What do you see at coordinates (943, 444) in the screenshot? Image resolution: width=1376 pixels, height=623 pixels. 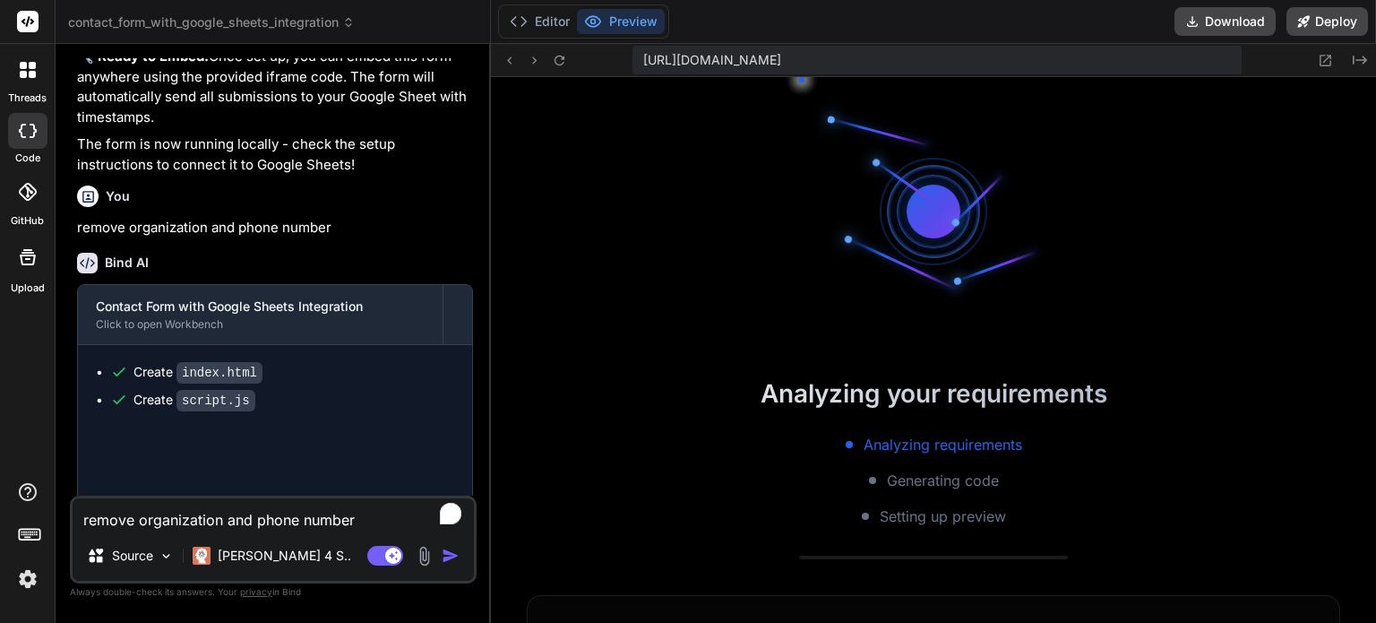 I see `span: Analyzing requirements` at bounding box center [943, 444].